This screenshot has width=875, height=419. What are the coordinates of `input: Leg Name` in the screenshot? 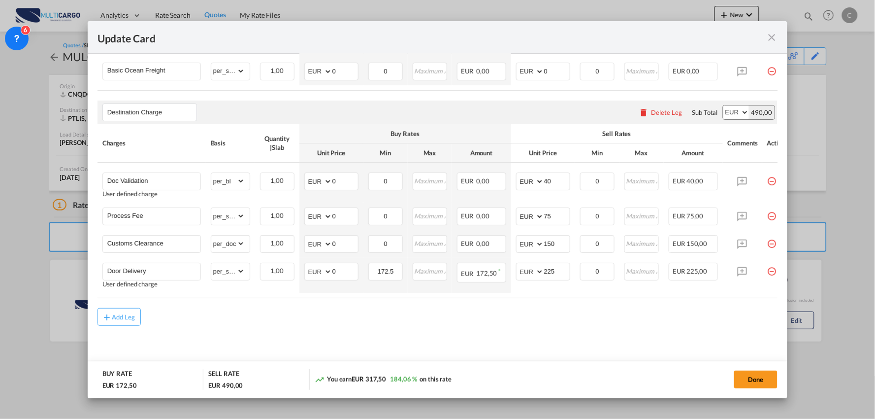 It's located at (152, 112).